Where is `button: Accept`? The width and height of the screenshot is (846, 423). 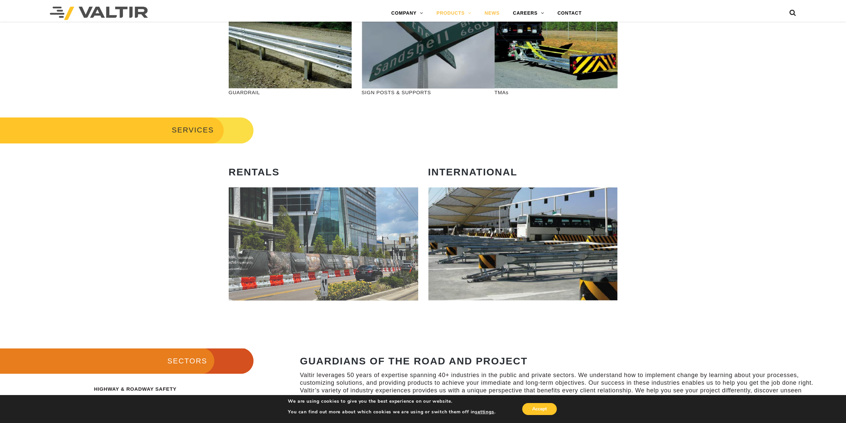
button: Accept is located at coordinates (540, 409).